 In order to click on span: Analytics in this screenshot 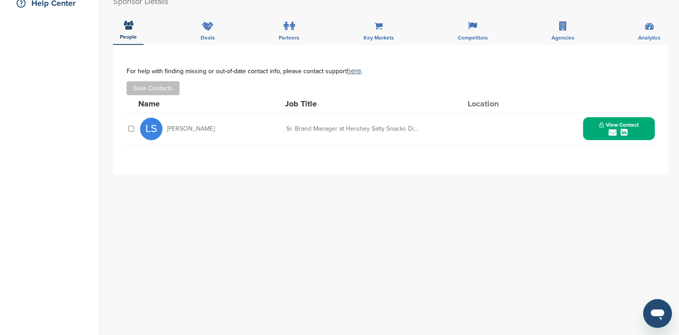, I will do `click(649, 38)`.